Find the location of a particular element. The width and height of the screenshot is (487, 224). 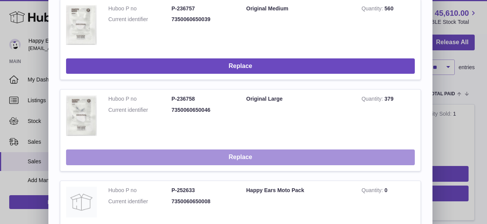

dd: 7350060650046 is located at coordinates (203, 110).